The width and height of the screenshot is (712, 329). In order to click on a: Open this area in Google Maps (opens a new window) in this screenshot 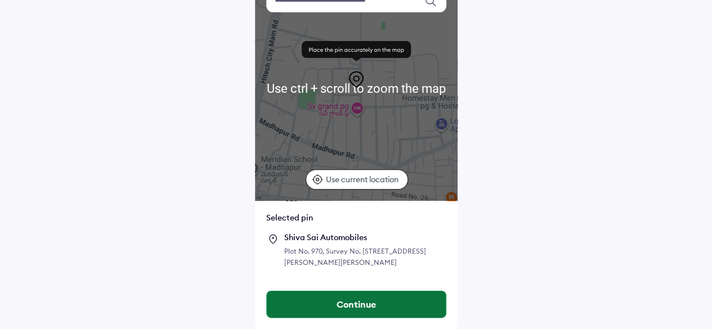, I will do `click(276, 194)`.